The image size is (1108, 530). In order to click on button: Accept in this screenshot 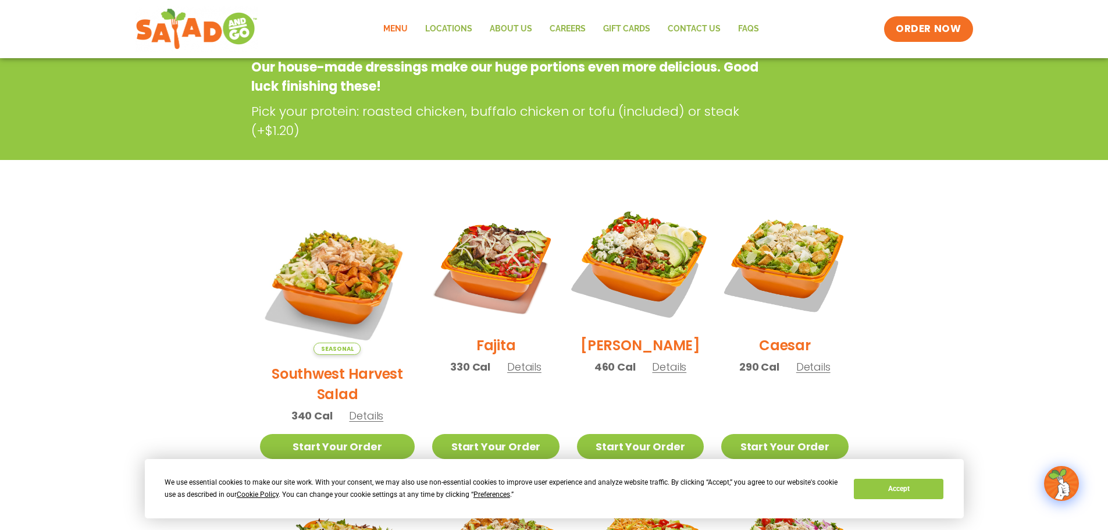, I will do `click(899, 489)`.